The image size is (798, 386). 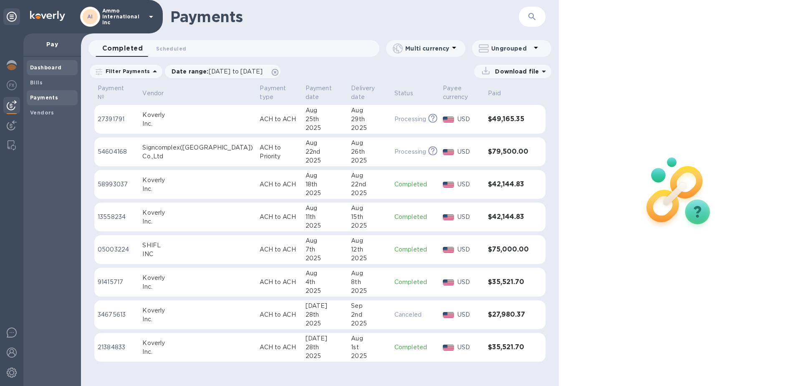 What do you see at coordinates (325, 347) in the screenshot?
I see `div: 28th` at bounding box center [325, 347].